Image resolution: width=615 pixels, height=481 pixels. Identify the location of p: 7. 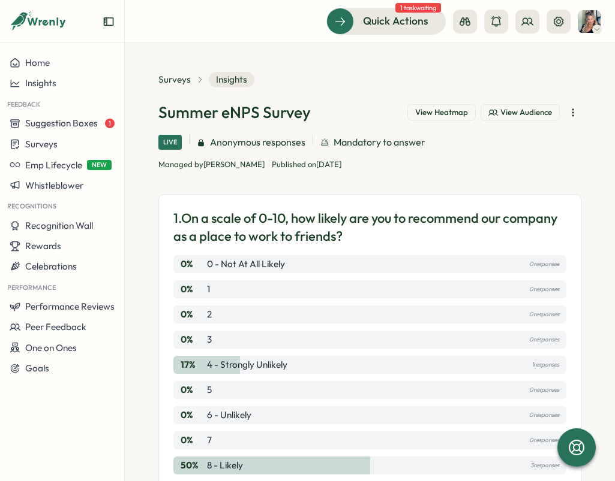
(209, 441).